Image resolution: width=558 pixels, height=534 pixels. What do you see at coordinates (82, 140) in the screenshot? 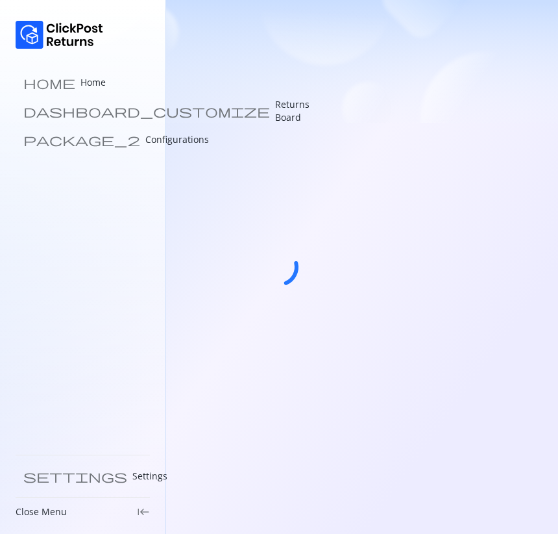
I see `a: package_2 Configurations` at bounding box center [82, 140].